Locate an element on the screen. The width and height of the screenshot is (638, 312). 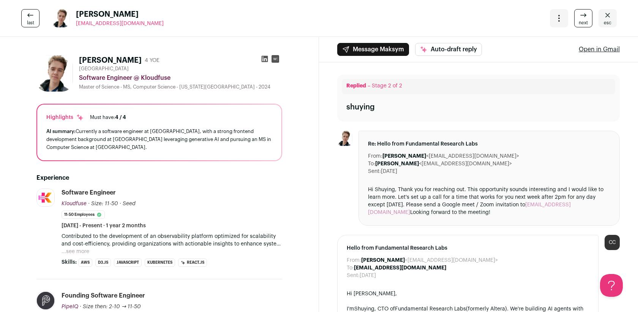
li: JavaScript is located at coordinates (128, 262).